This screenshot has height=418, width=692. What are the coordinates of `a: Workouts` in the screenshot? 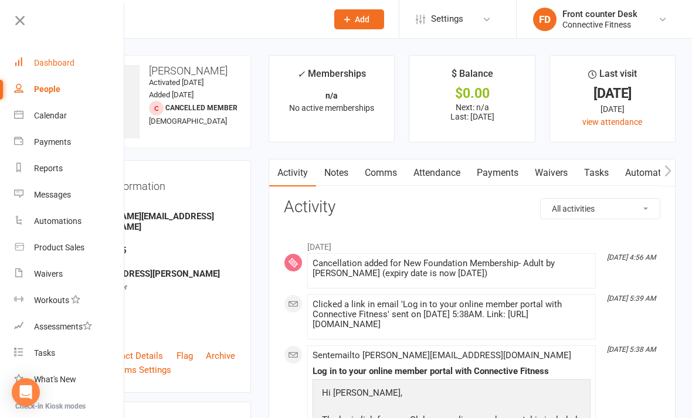 It's located at (69, 300).